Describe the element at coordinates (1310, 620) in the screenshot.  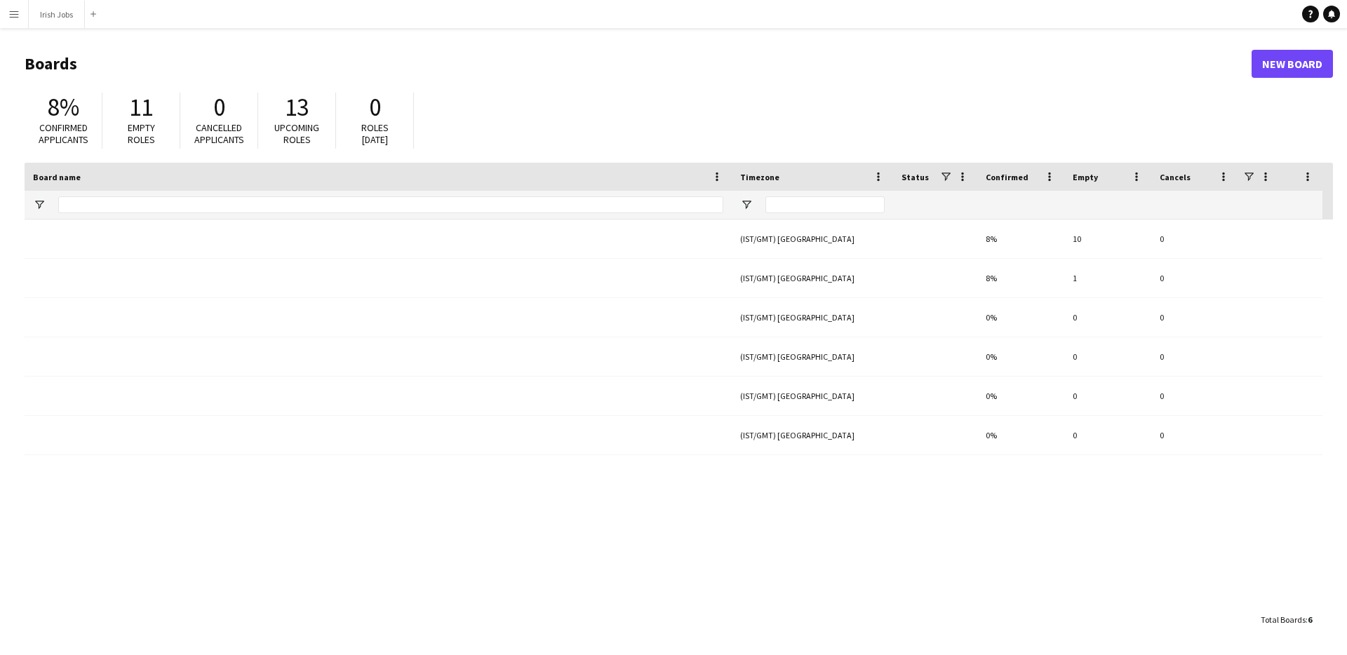
I see `span: 6` at that location.